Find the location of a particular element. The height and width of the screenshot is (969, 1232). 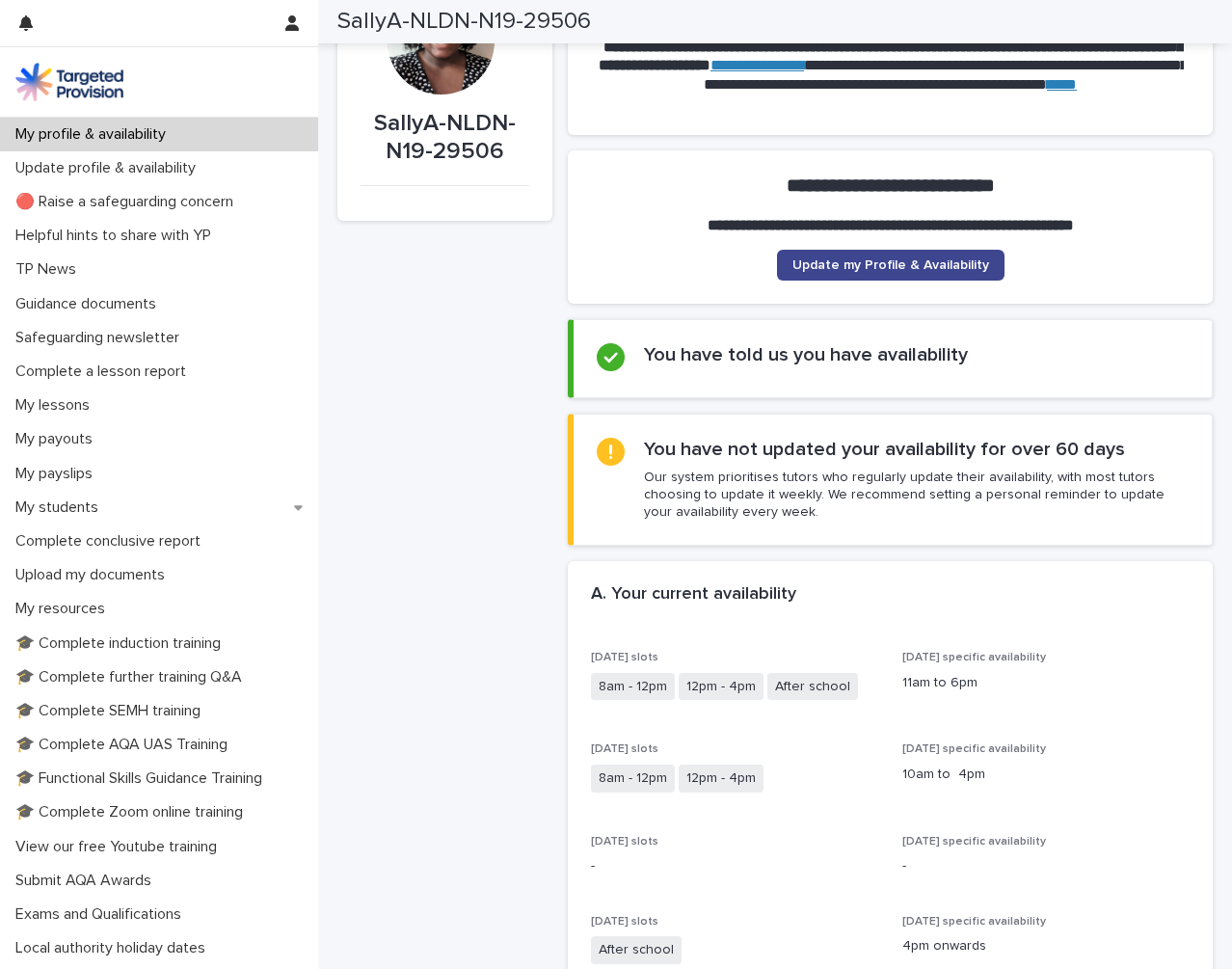

p: 11am to 6pm is located at coordinates (1046, 682).